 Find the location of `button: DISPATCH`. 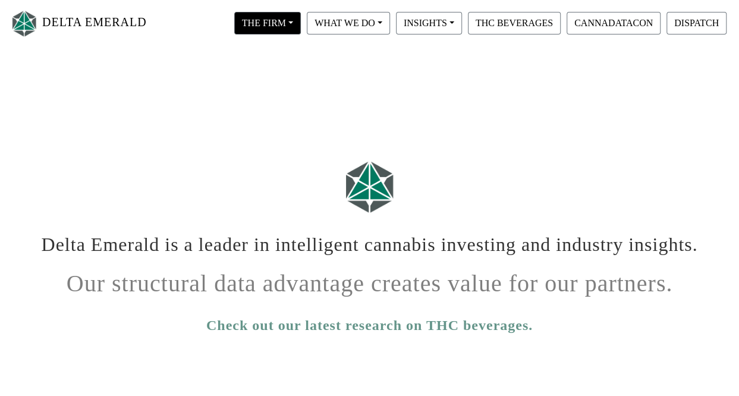

button: DISPATCH is located at coordinates (696, 23).